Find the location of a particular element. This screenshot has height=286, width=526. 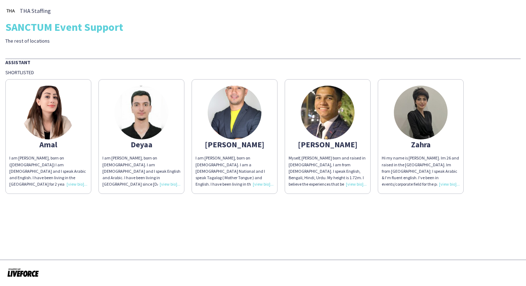

div: Shortlisted is located at coordinates (263, 72).